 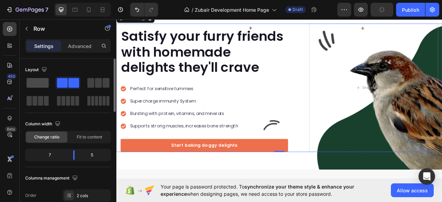 I want to click on div: Drop element here, so click(x=331, y=90).